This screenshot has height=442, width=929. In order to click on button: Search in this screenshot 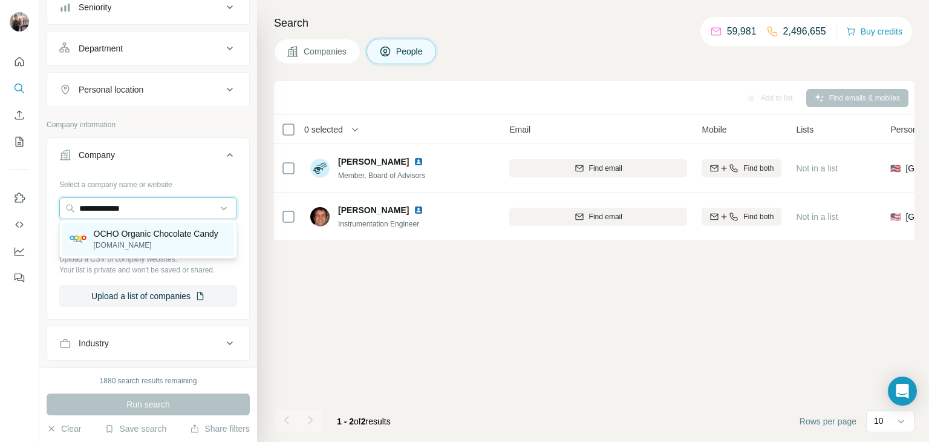, I will do `click(19, 88)`.